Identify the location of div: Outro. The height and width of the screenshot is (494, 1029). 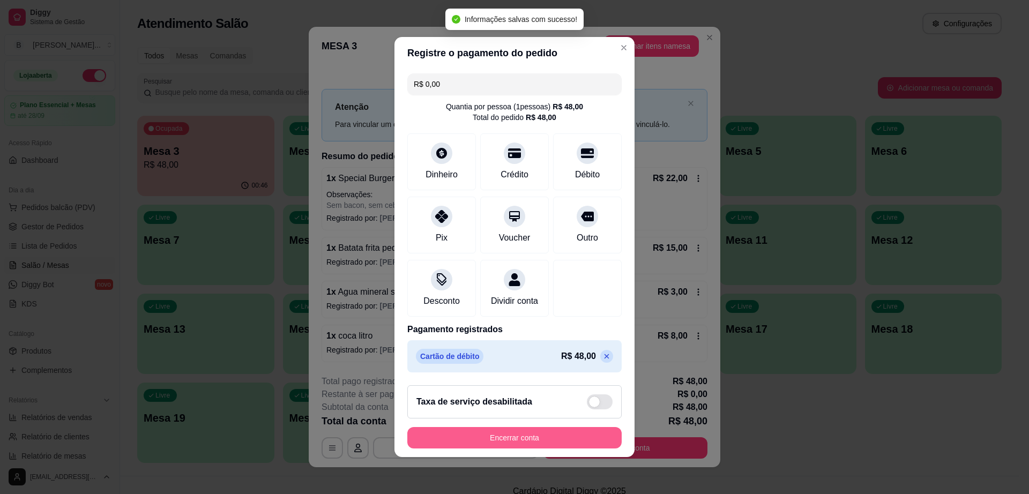
(588, 238).